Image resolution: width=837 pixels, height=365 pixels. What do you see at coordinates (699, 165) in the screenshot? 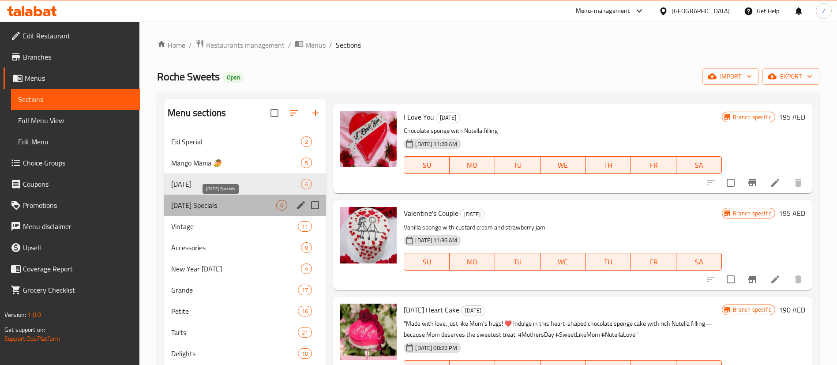
I see `button: SA` at bounding box center [699, 165].